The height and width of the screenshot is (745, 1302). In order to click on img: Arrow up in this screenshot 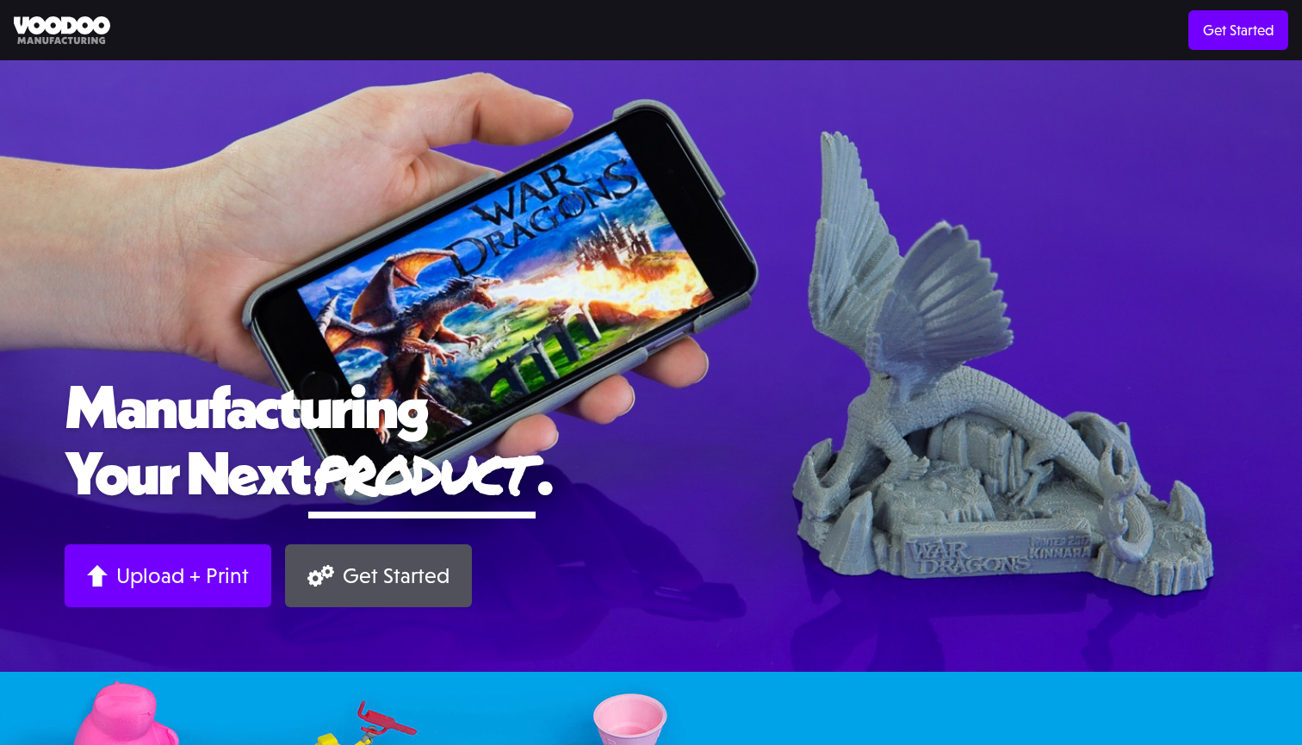, I will do `click(97, 575)`.